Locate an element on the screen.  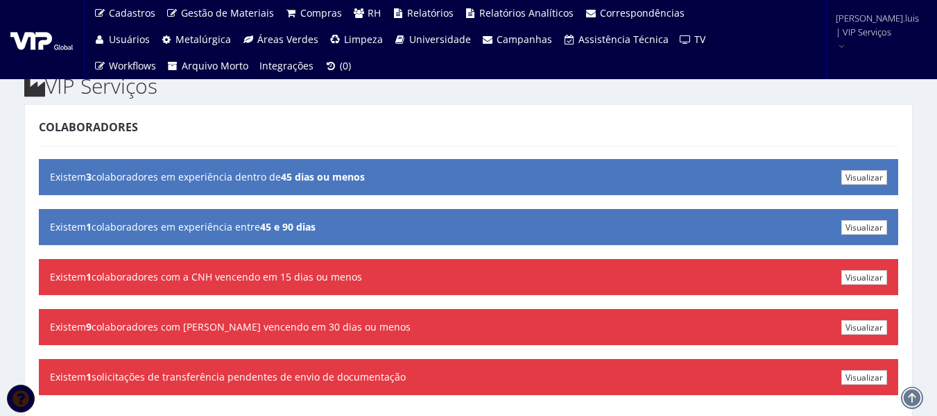
span: Gestão de Materiais is located at coordinates (228, 12).